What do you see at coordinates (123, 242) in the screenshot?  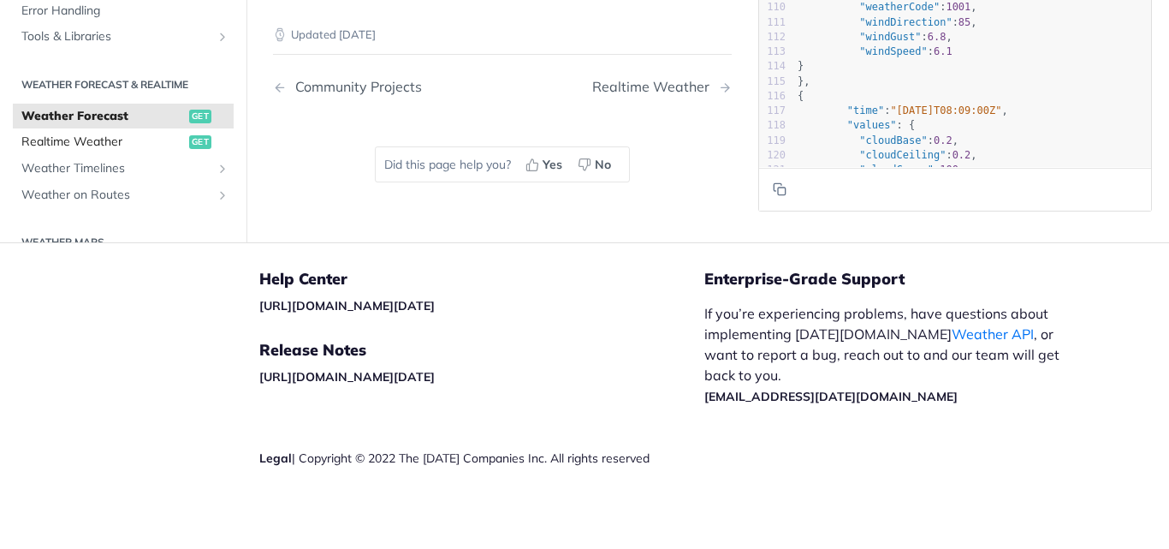 I see `h2: Weather Maps` at bounding box center [123, 242].